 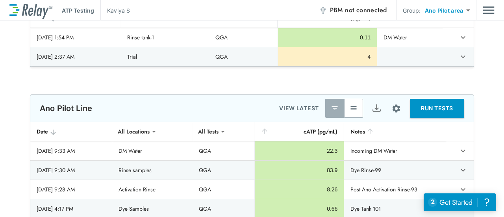 What do you see at coordinates (488, 10) in the screenshot?
I see `img: Drawer Icon` at bounding box center [488, 10].